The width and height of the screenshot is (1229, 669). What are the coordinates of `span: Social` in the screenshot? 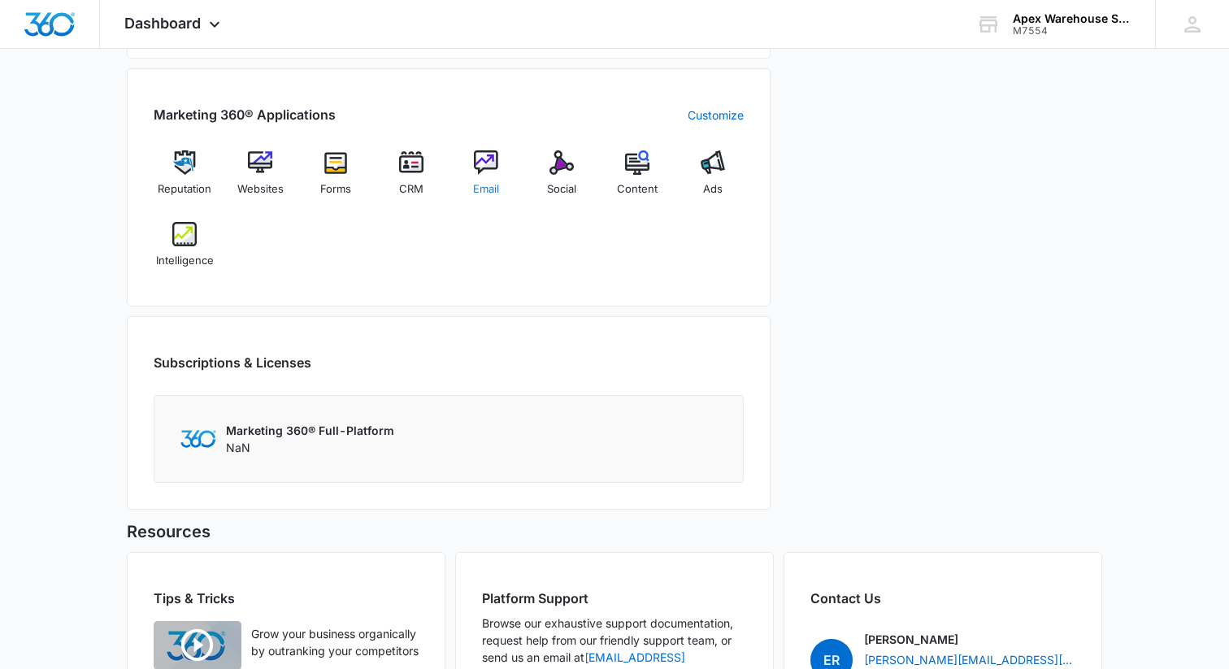 It's located at (562, 189).